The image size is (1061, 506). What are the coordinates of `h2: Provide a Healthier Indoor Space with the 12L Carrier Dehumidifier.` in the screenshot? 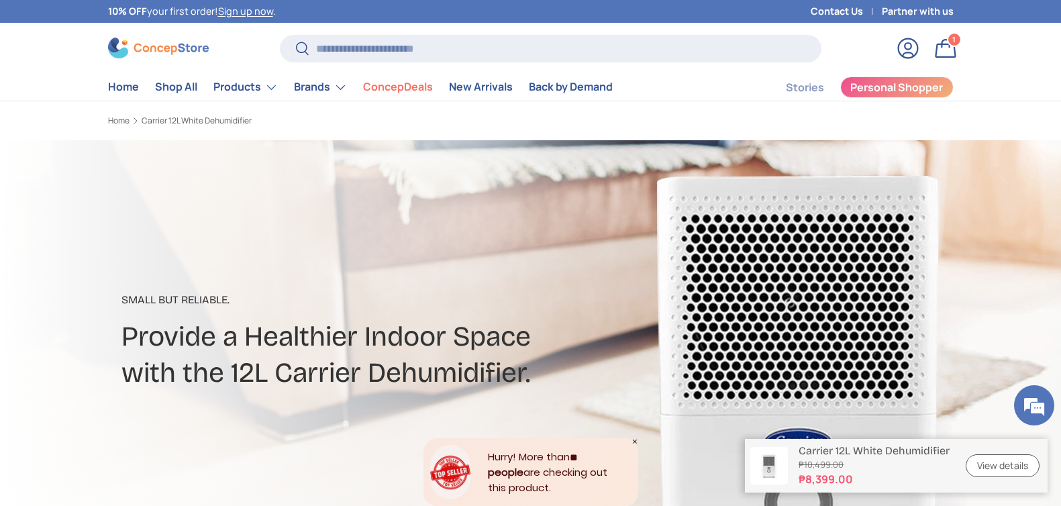 It's located at (379, 355).